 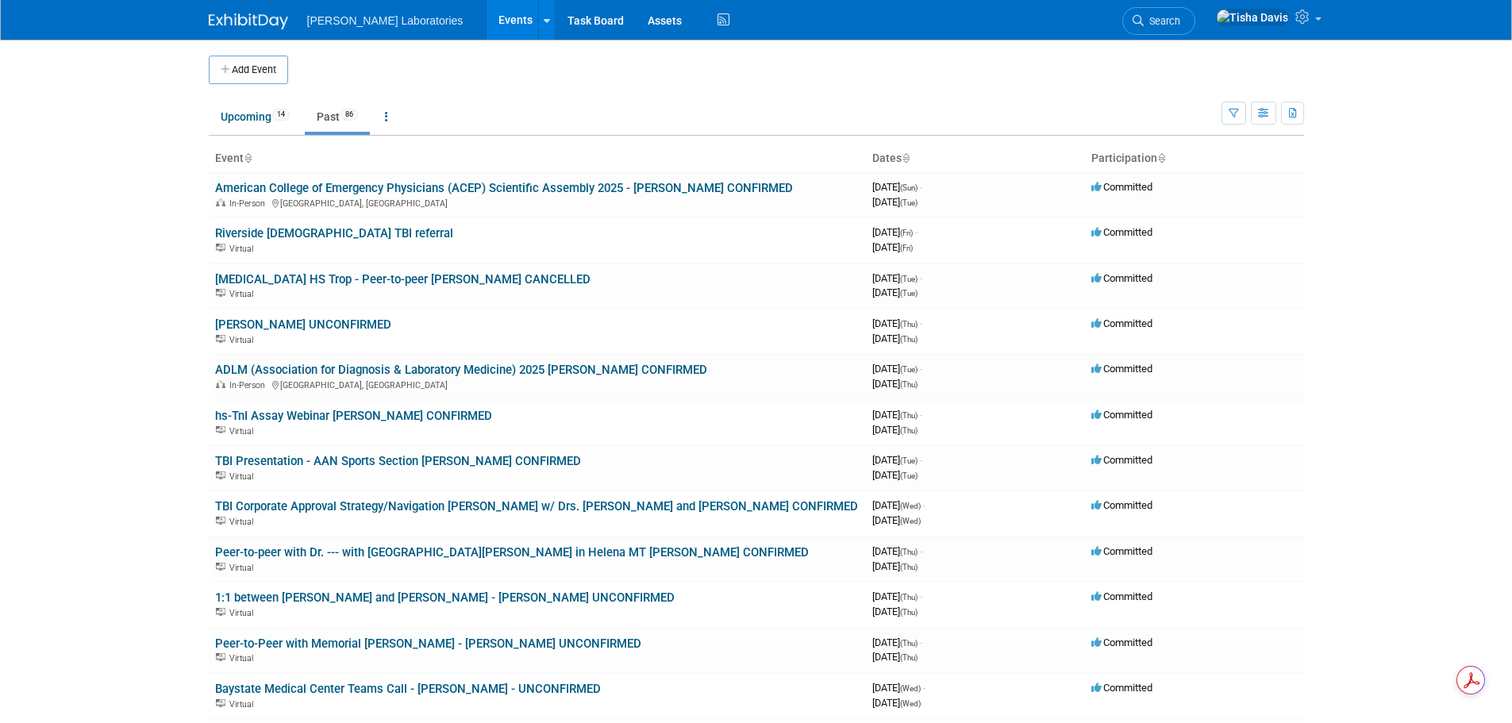 What do you see at coordinates (248, 158) in the screenshot?
I see `a: Sort by Event Name` at bounding box center [248, 158].